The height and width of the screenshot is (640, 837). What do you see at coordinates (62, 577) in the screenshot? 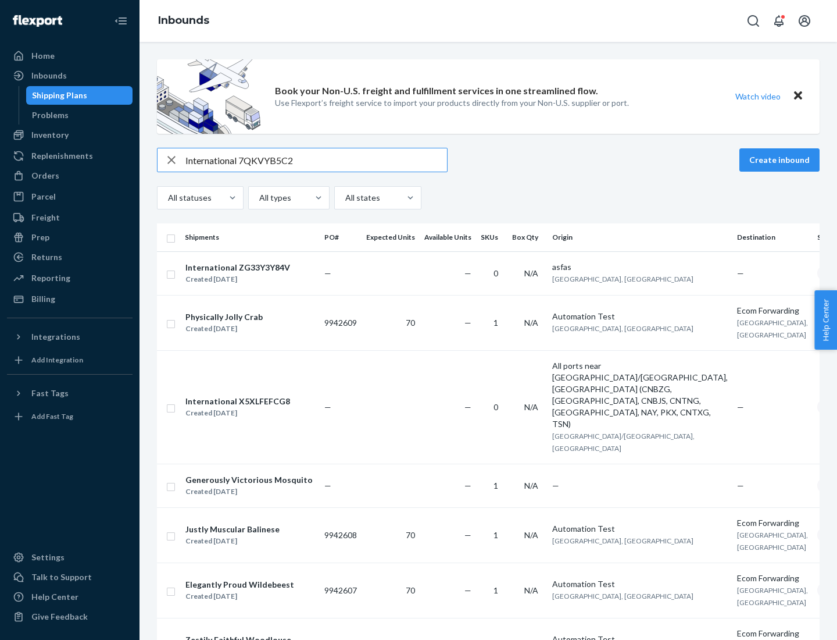
I see `div: Talk to Support` at bounding box center [62, 577].